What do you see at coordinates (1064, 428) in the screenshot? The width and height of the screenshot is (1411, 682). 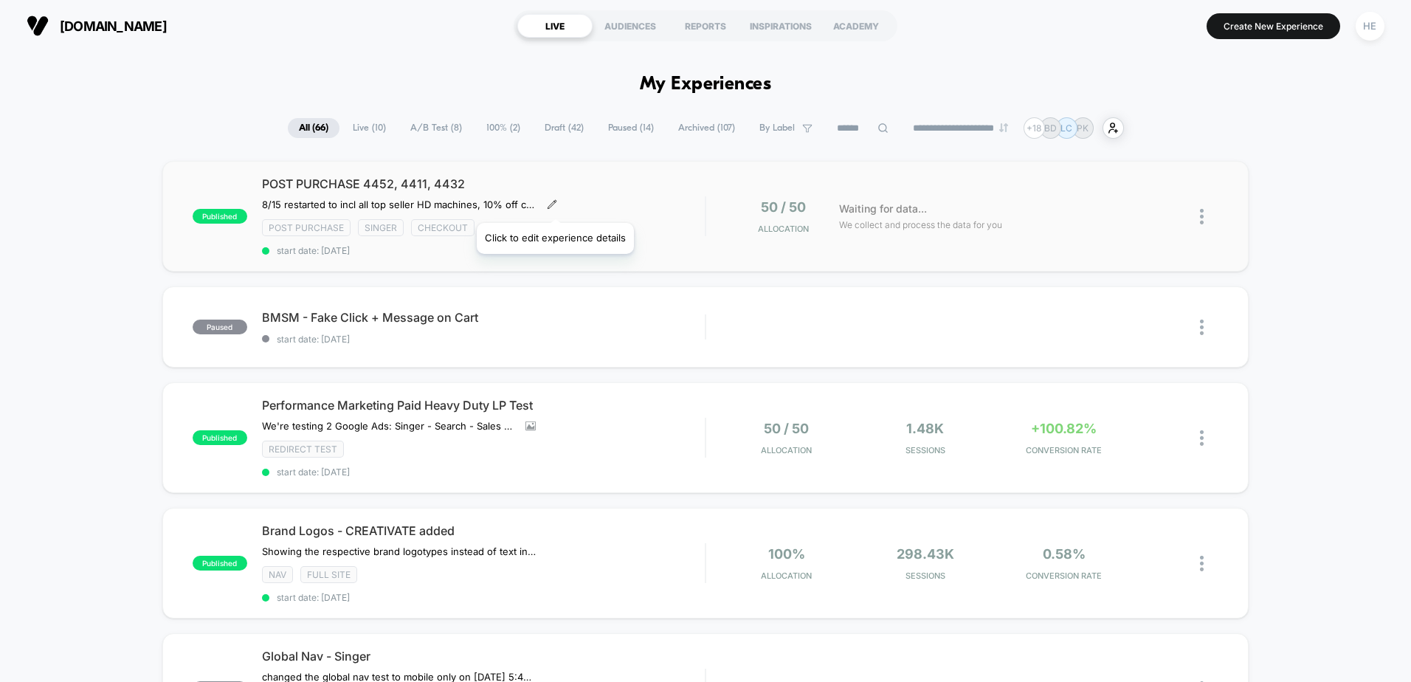 I see `span: +100.82%` at bounding box center [1064, 428].